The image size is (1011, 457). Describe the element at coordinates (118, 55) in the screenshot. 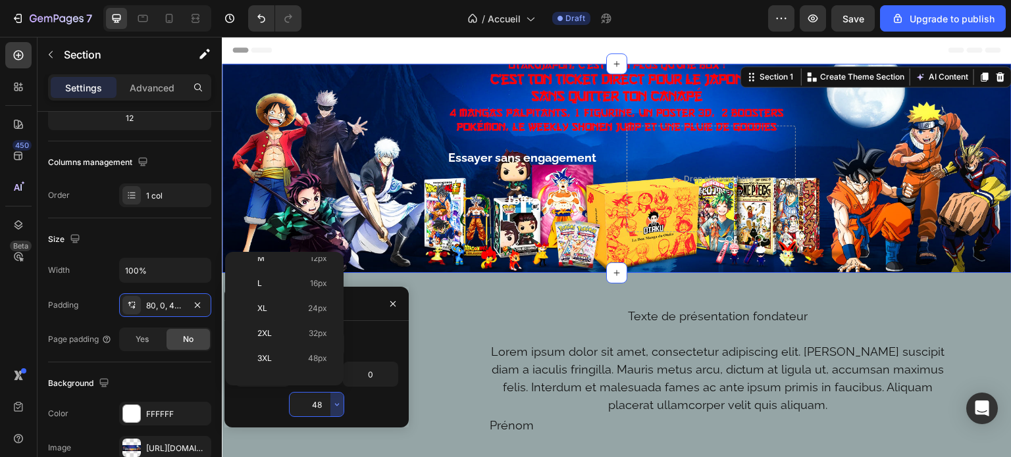

I see `p: Section` at that location.